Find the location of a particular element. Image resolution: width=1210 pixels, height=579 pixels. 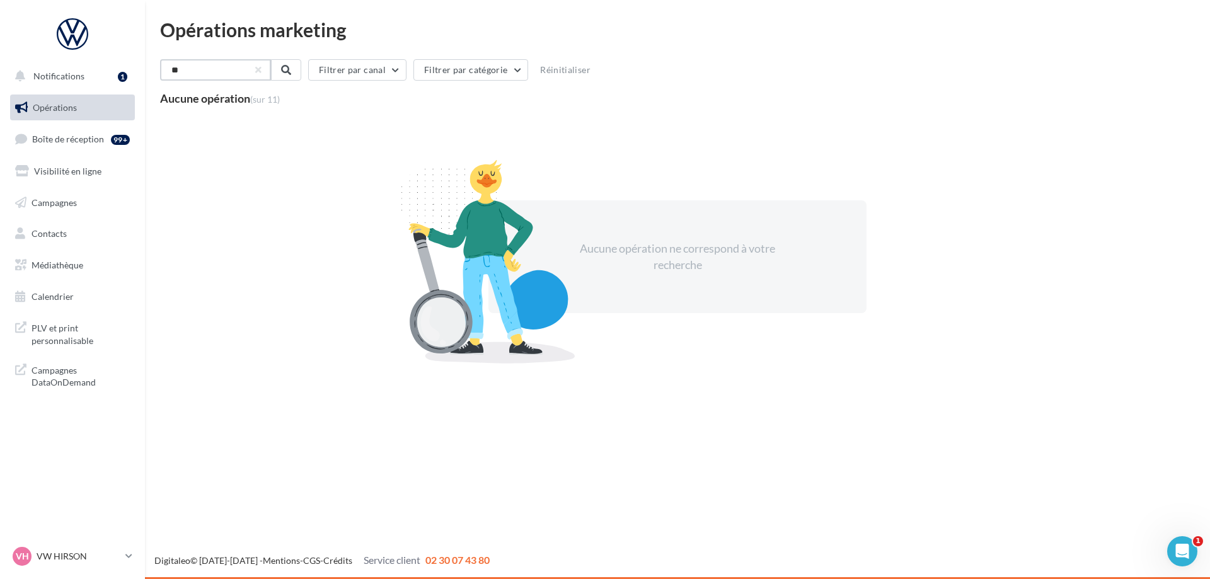

span: Contacts is located at coordinates (49, 233).